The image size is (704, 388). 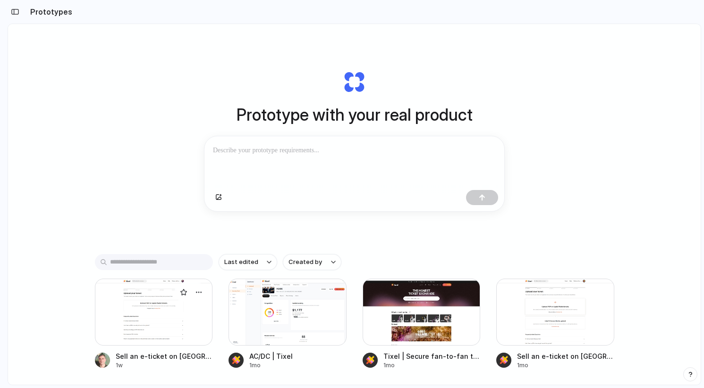 I want to click on a: AC/DC | TixelAC/DC | Tixel1mo, so click(x=287, y=324).